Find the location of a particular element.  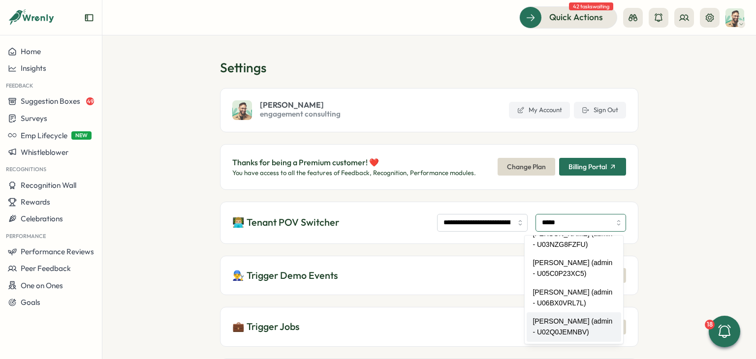

p: You have access to all the features of Feedback, Recognition, Performance modules. is located at coordinates (354, 173).